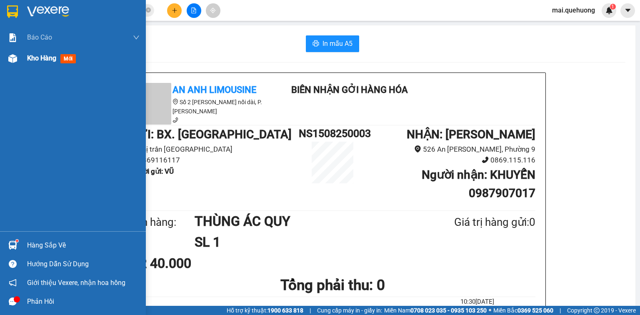  Describe the element at coordinates (286, 311) in the screenshot. I see `strong: 1900 633 818` at that location.